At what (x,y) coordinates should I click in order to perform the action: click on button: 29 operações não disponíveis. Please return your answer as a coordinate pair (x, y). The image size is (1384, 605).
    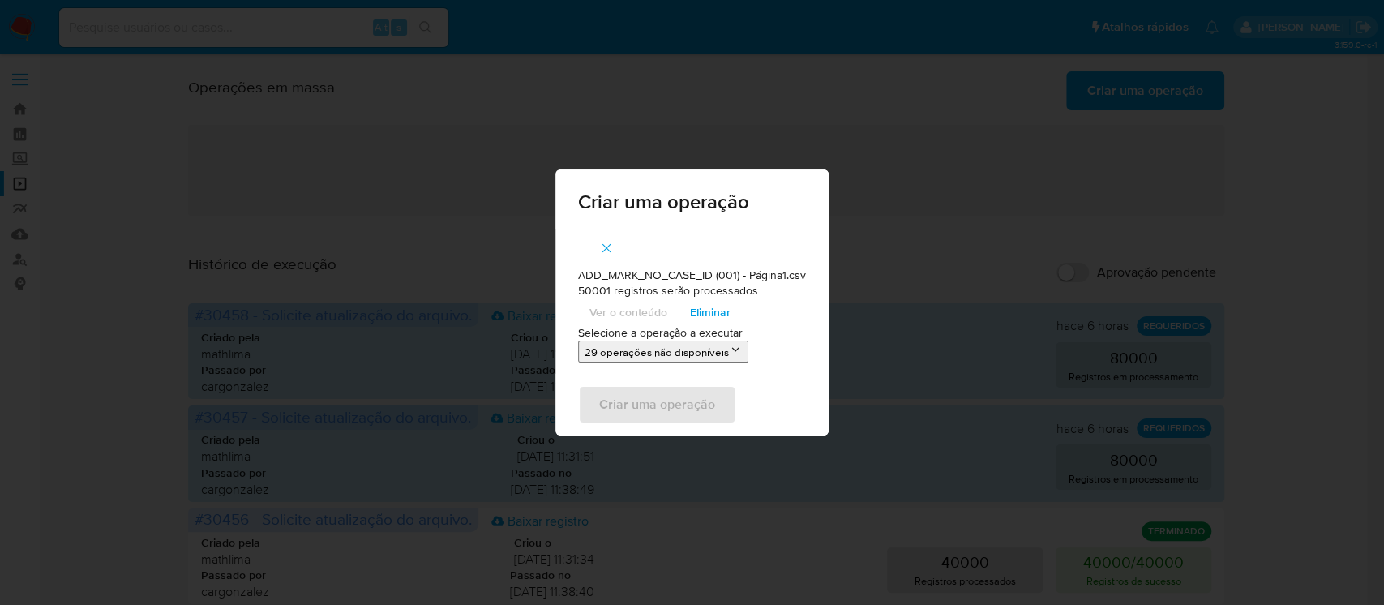
    Looking at the image, I should click on (663, 351).